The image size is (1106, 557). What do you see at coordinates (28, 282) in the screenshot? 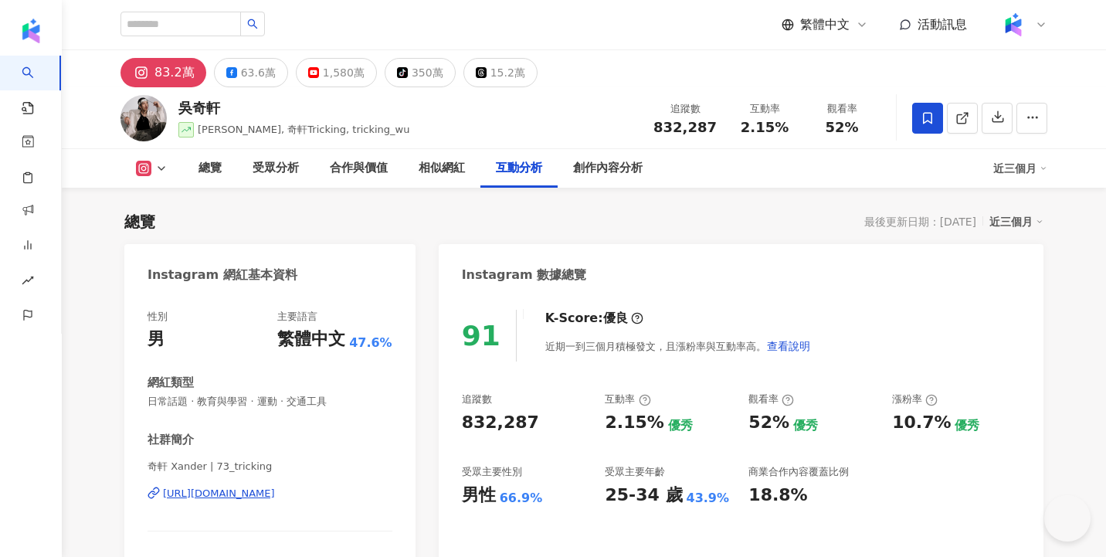
I see `span: rise` at bounding box center [28, 282].